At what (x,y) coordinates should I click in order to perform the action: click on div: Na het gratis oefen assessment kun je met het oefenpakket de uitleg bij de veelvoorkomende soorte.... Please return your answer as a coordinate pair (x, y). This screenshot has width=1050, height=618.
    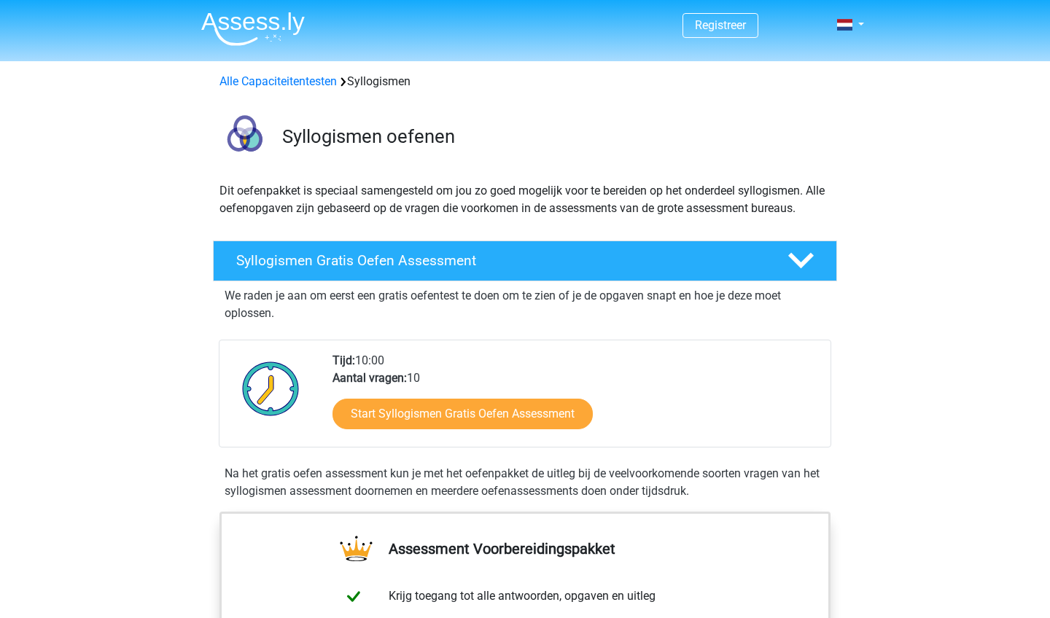
    Looking at the image, I should click on (525, 482).